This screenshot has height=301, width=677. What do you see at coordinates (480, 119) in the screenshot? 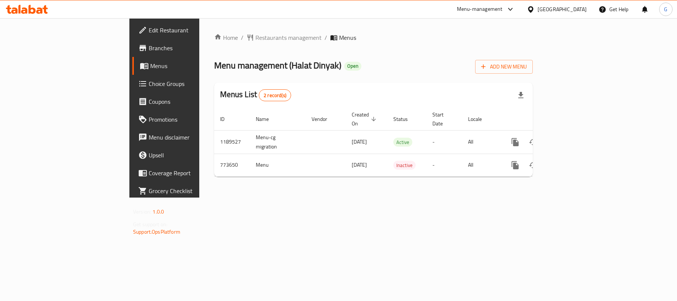
I see `span: Locale` at bounding box center [480, 119].